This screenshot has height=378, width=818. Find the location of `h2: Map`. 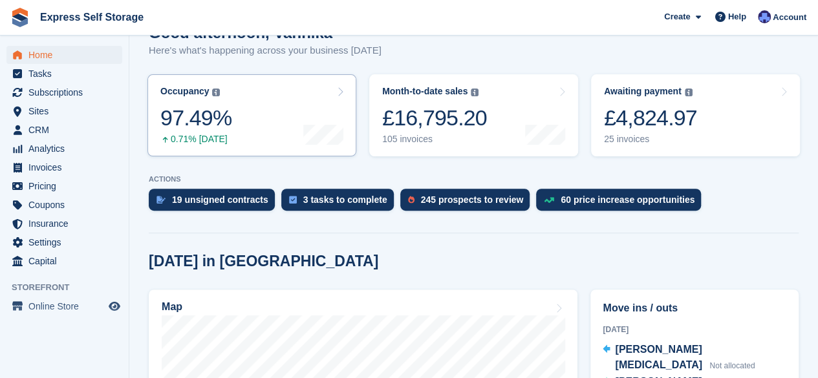

h2: Map is located at coordinates (172, 307).